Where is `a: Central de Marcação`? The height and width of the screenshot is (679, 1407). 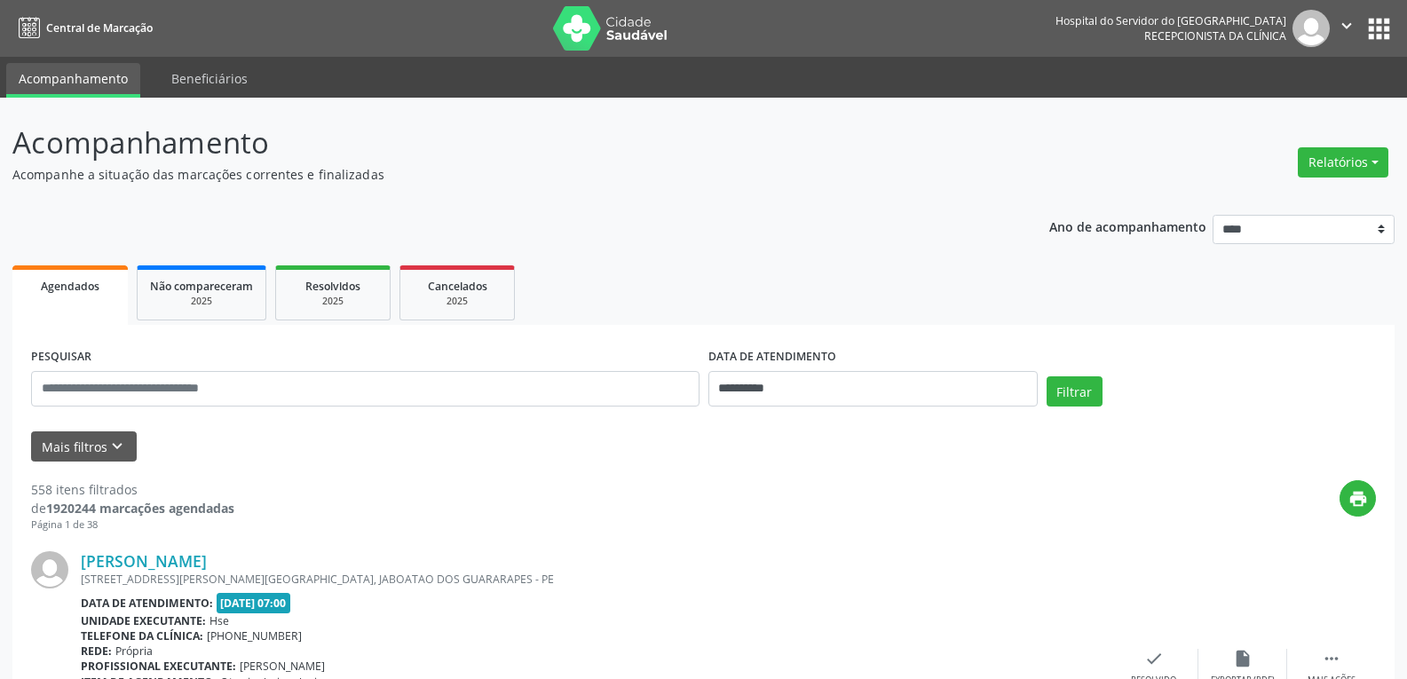
a: Central de Marcação is located at coordinates (83, 28).